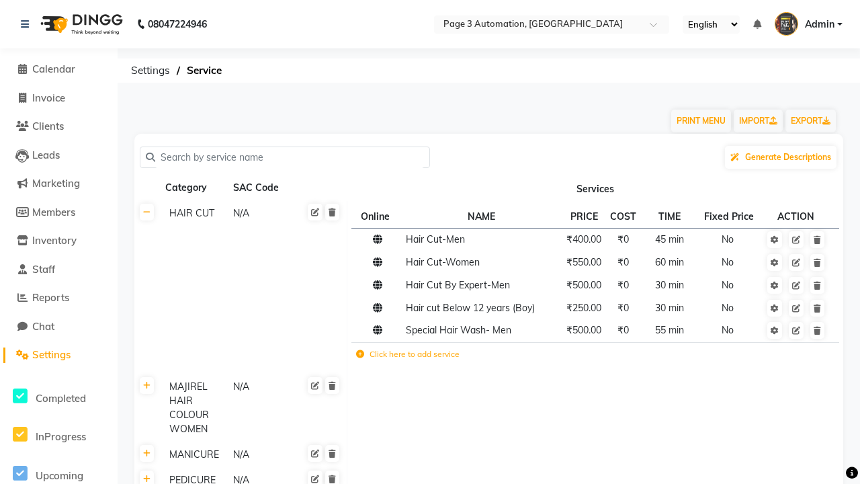 This screenshot has height=484, width=860. I want to click on th: TIME, so click(669, 216).